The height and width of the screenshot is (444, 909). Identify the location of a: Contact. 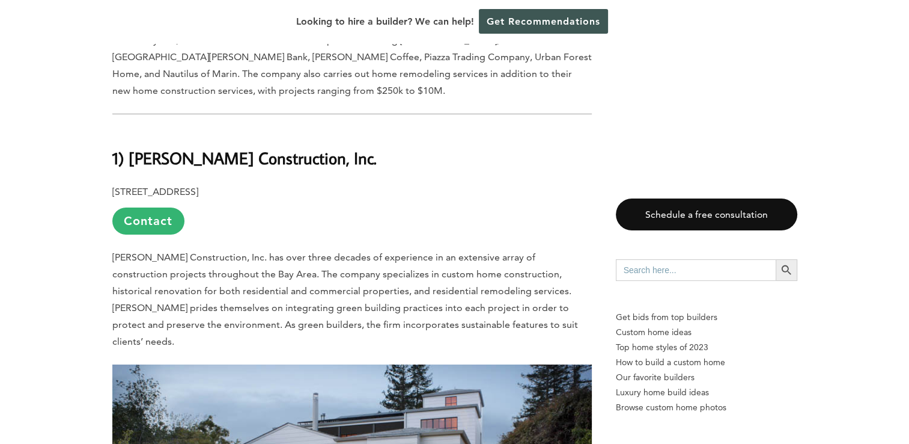
(148, 221).